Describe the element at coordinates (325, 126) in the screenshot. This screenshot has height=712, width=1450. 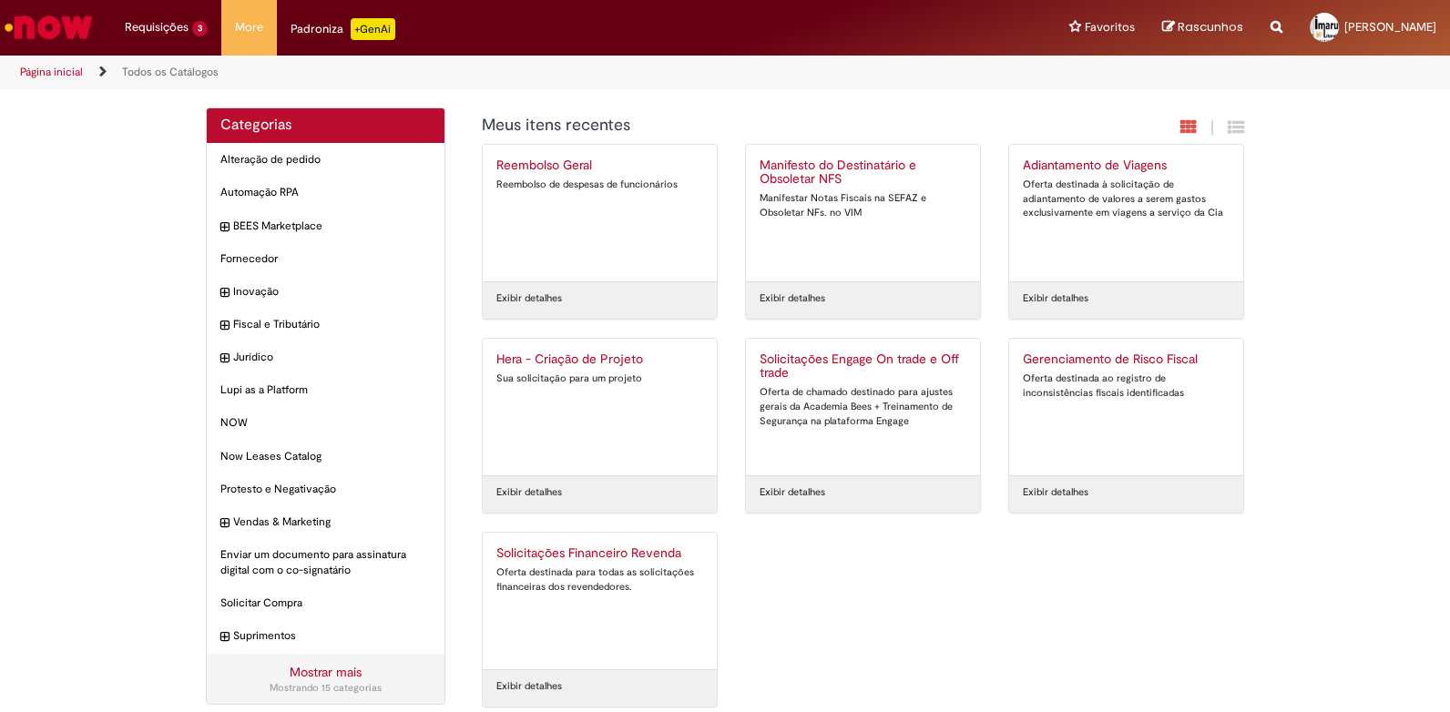
I see `h2: Categorias` at that location.